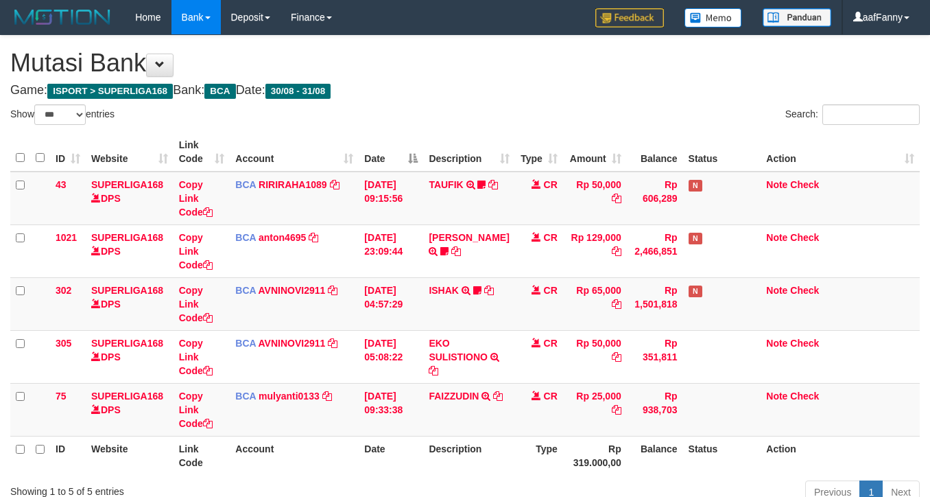  I want to click on span: 1021, so click(66, 237).